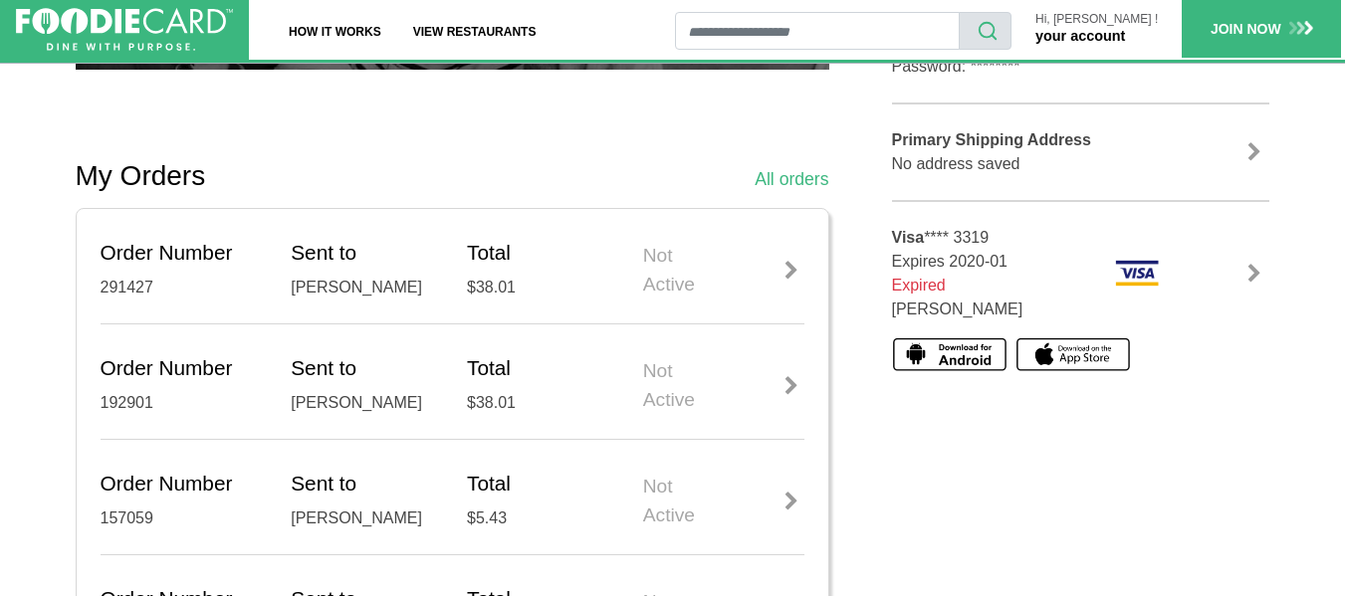 The image size is (1345, 596). What do you see at coordinates (181, 519) in the screenshot?
I see `div: 157059` at bounding box center [181, 519].